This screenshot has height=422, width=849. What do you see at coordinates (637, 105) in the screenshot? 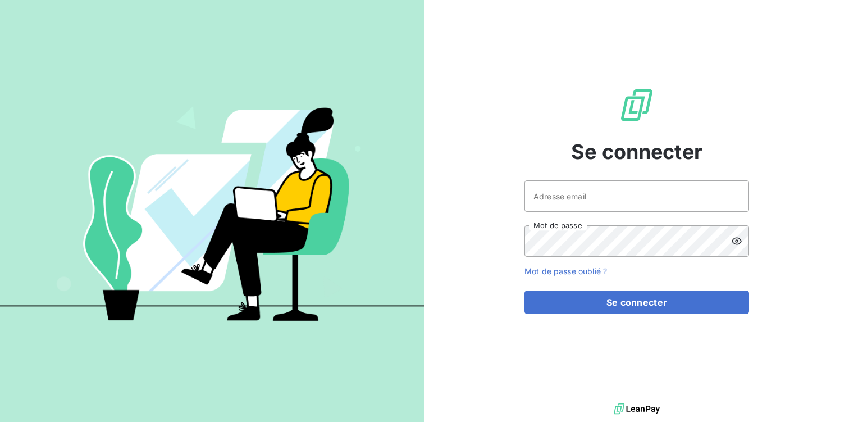
I see `img: Logo LeanPay` at bounding box center [637, 105].